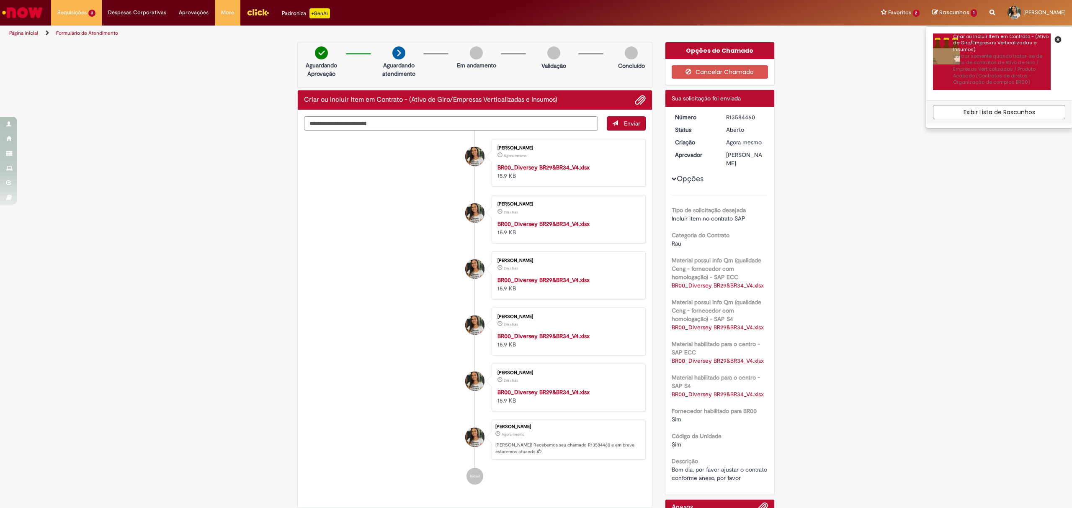 This screenshot has height=508, width=1072. What do you see at coordinates (137, 13) in the screenshot?
I see `span: Despesas Corporativas` at bounding box center [137, 13].